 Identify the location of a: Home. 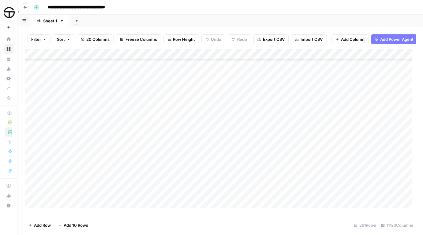
(9, 39).